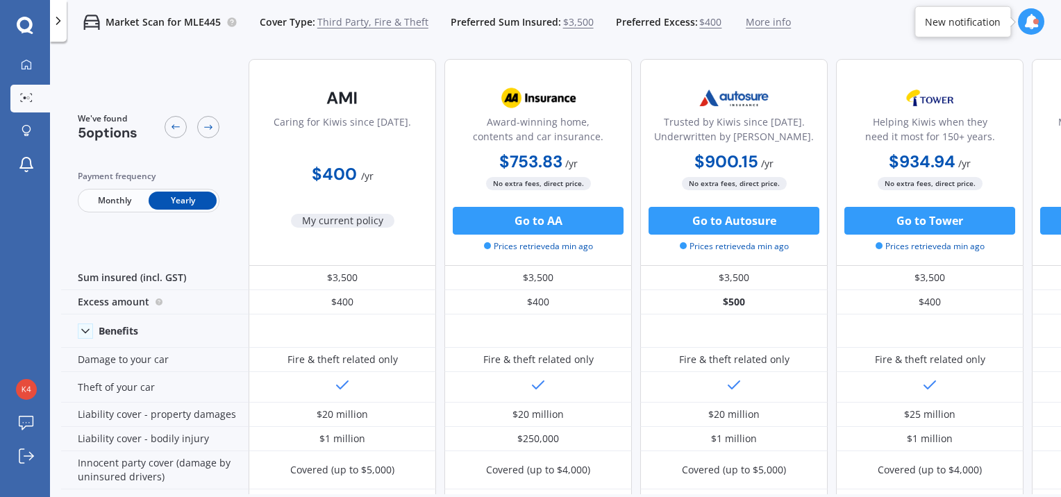 Image resolution: width=1061 pixels, height=497 pixels. Describe the element at coordinates (155, 387) in the screenshot. I see `div: Theft of your car` at that location.